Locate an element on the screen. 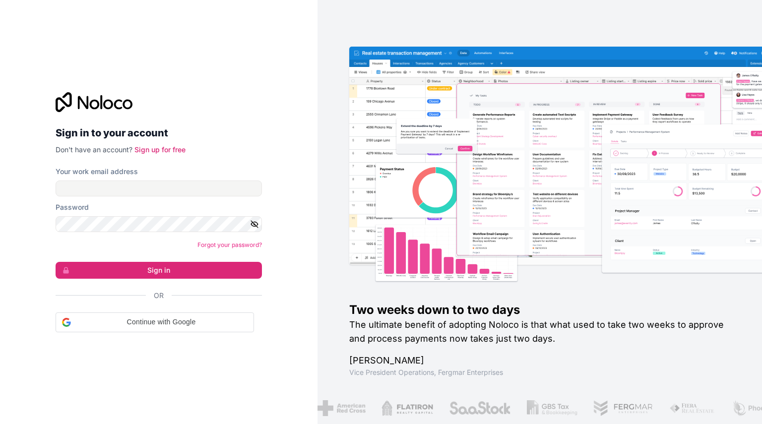 This screenshot has height=424, width=762. img: /assets/fiera-fwj2N5v4.png is located at coordinates (693, 408).